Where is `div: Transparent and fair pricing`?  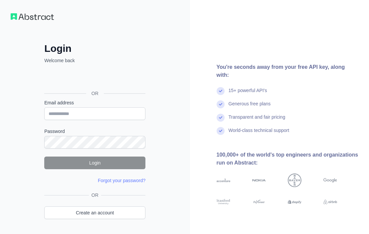 div: Transparent and fair pricing is located at coordinates (257, 120).